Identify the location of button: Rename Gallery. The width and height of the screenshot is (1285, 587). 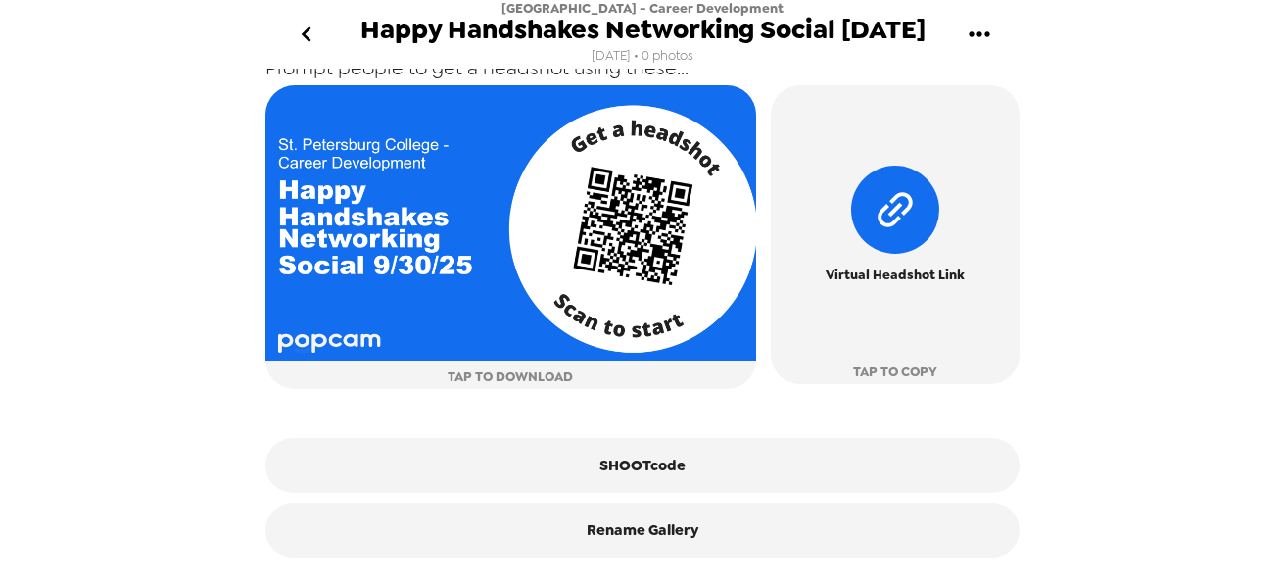
(643, 530).